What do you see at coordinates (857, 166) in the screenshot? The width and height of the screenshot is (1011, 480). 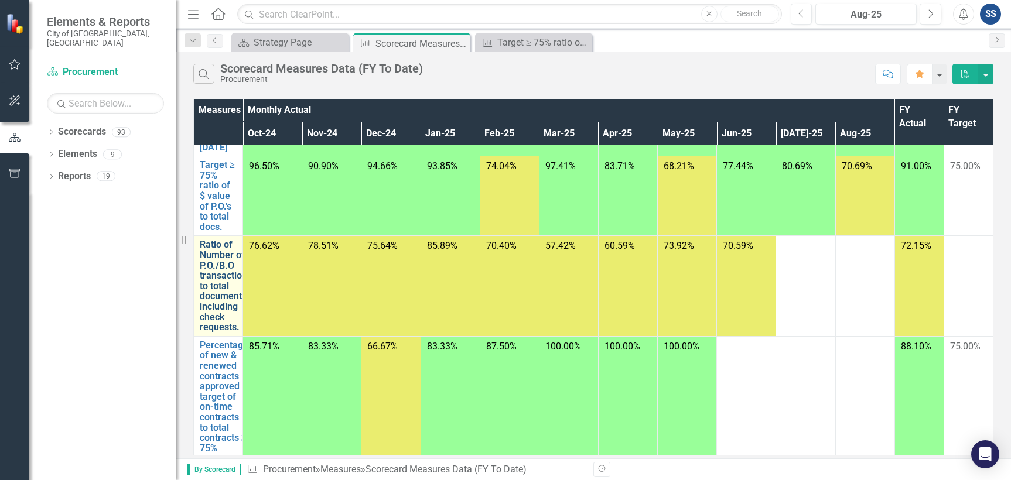 I see `span: 70.69%` at bounding box center [857, 166].